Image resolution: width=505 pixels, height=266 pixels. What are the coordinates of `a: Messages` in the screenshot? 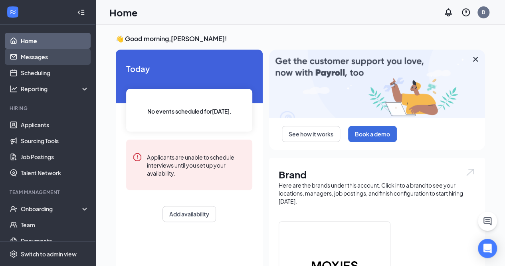 It's located at (55, 57).